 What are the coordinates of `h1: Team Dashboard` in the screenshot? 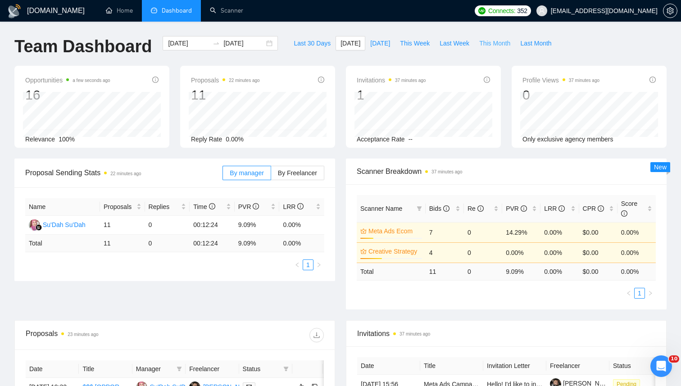 It's located at (83, 46).